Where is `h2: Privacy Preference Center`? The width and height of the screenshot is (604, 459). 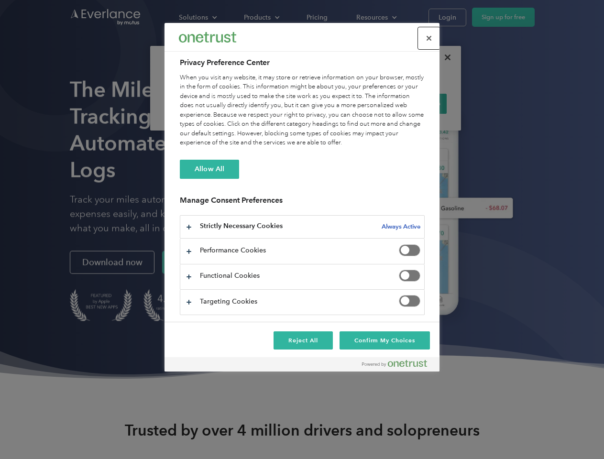 h2: Privacy Preference Center is located at coordinates (302, 63).